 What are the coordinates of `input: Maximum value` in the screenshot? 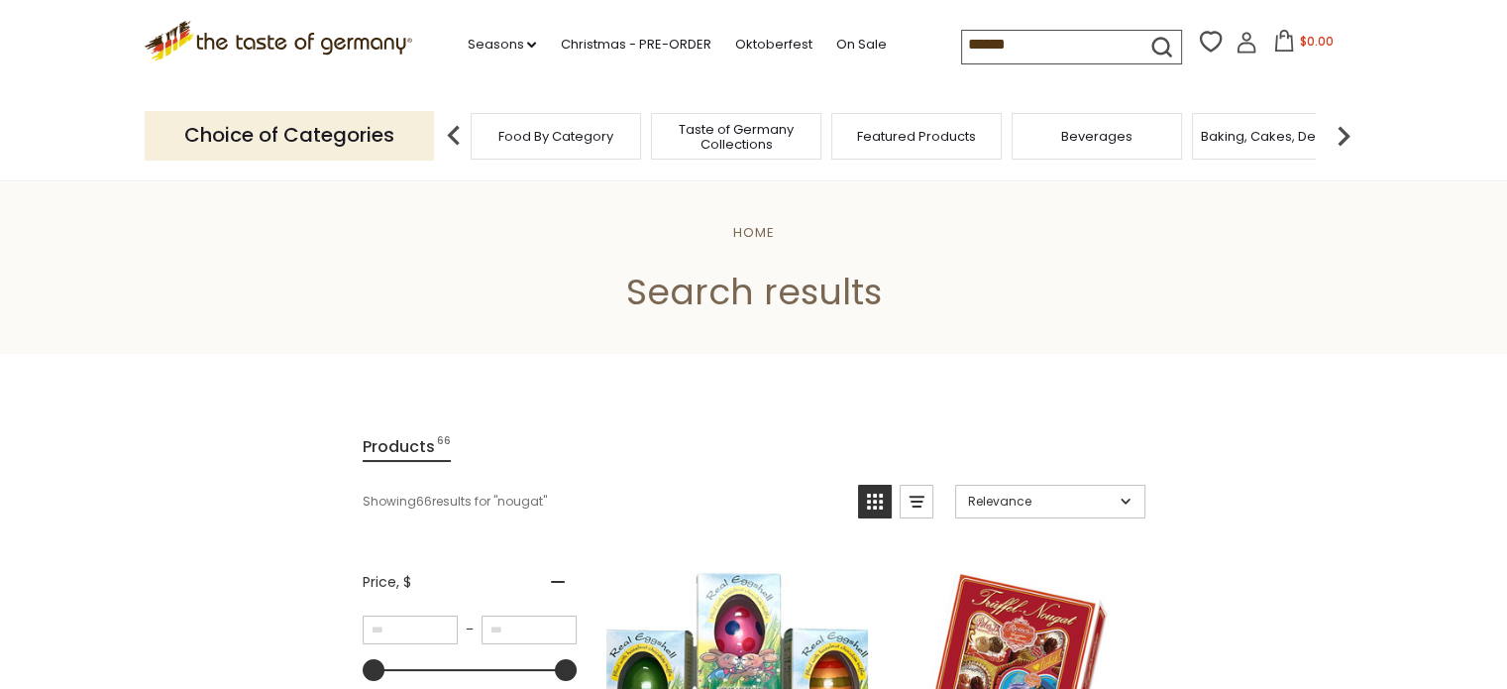 It's located at (529, 629).